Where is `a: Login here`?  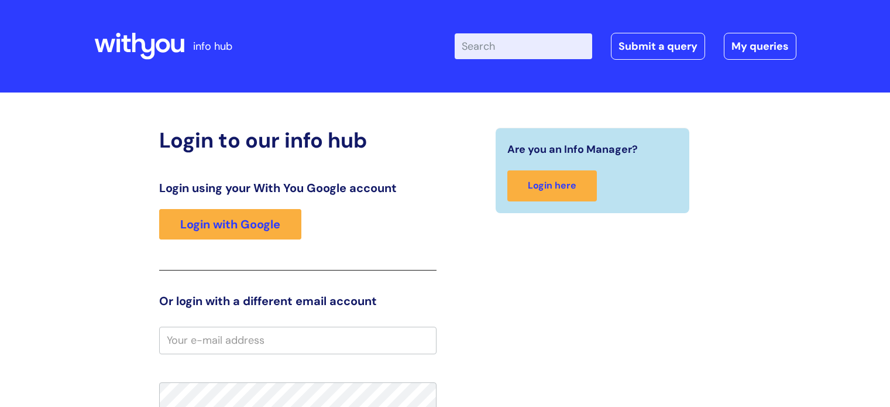
a: Login here is located at coordinates (552, 185).